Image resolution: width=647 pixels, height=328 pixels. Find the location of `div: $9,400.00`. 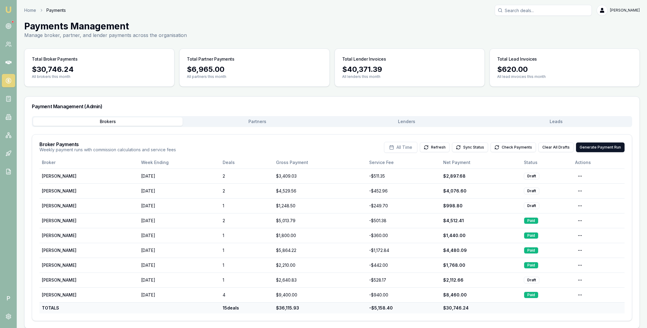

div: $9,400.00 is located at coordinates (320, 295).